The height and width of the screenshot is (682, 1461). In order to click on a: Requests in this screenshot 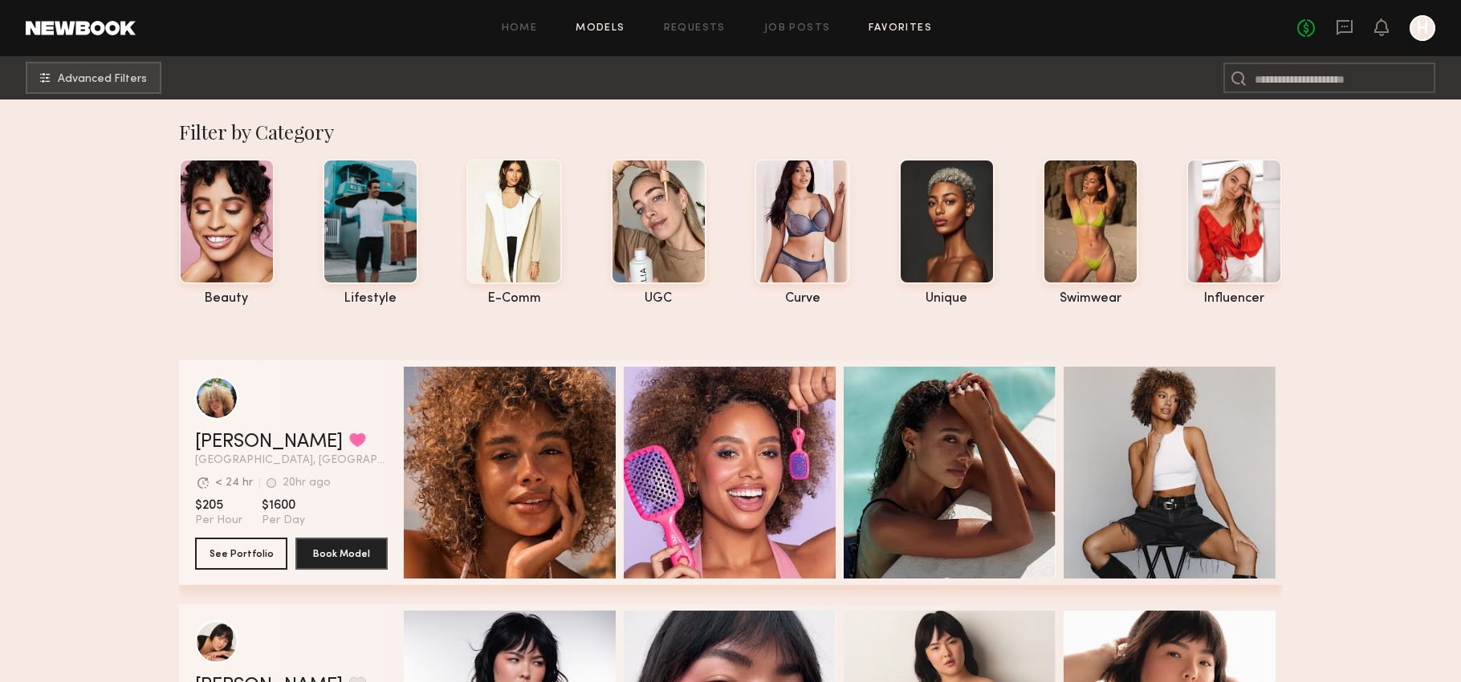, I will do `click(694, 28)`.